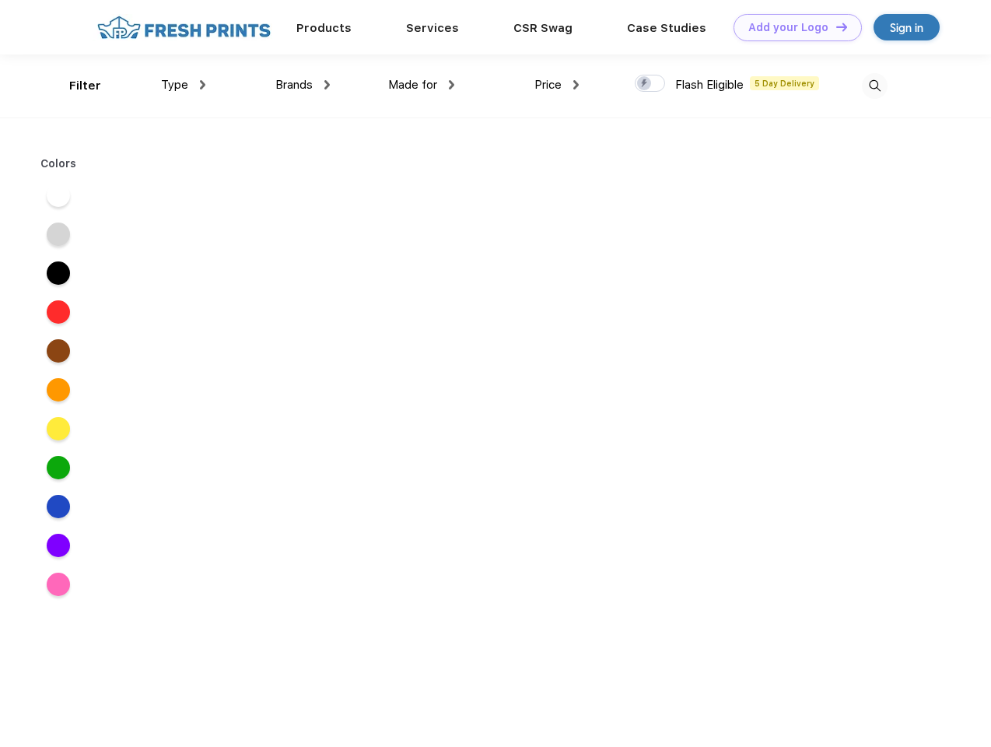  Describe the element at coordinates (906, 27) in the screenshot. I see `a: Sign in` at that location.